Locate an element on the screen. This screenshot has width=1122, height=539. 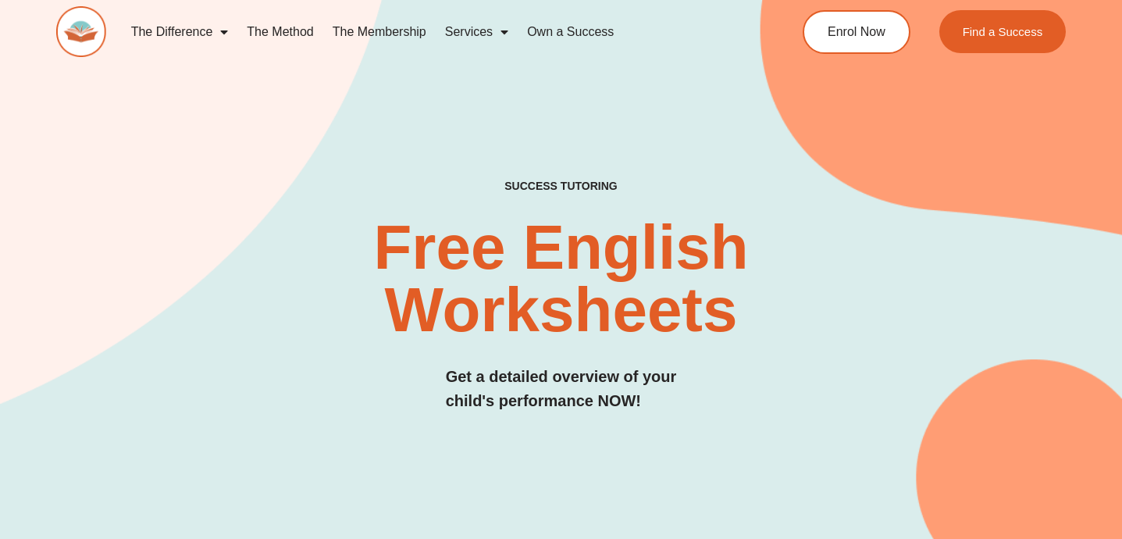
h2: Free English Worksheets​ is located at coordinates (561, 279).